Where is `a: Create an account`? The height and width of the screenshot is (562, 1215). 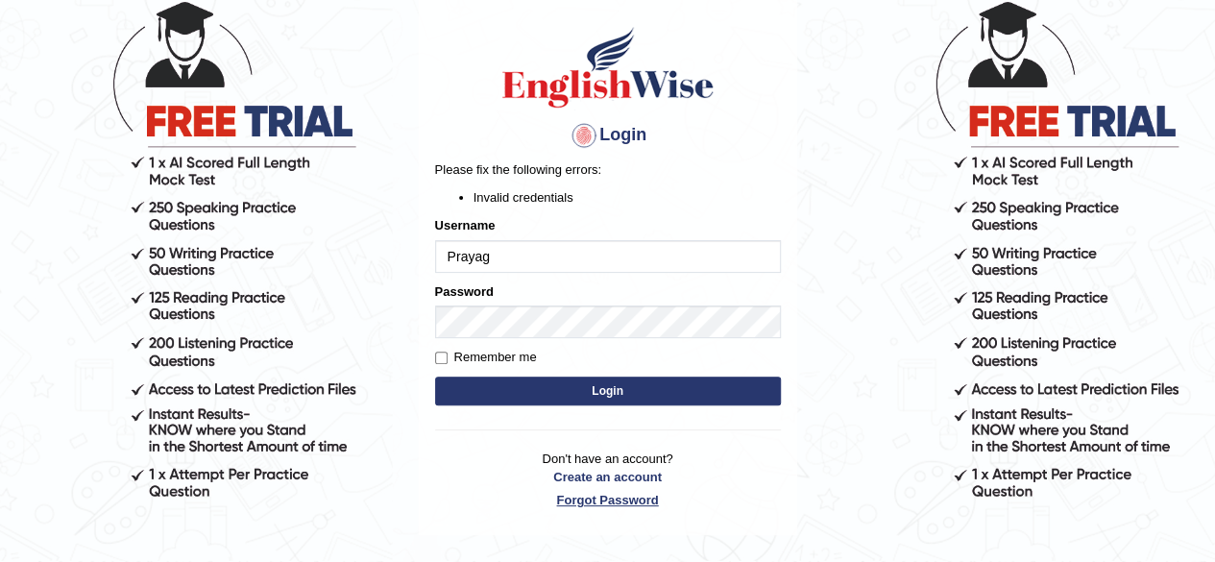 a: Create an account is located at coordinates (608, 477).